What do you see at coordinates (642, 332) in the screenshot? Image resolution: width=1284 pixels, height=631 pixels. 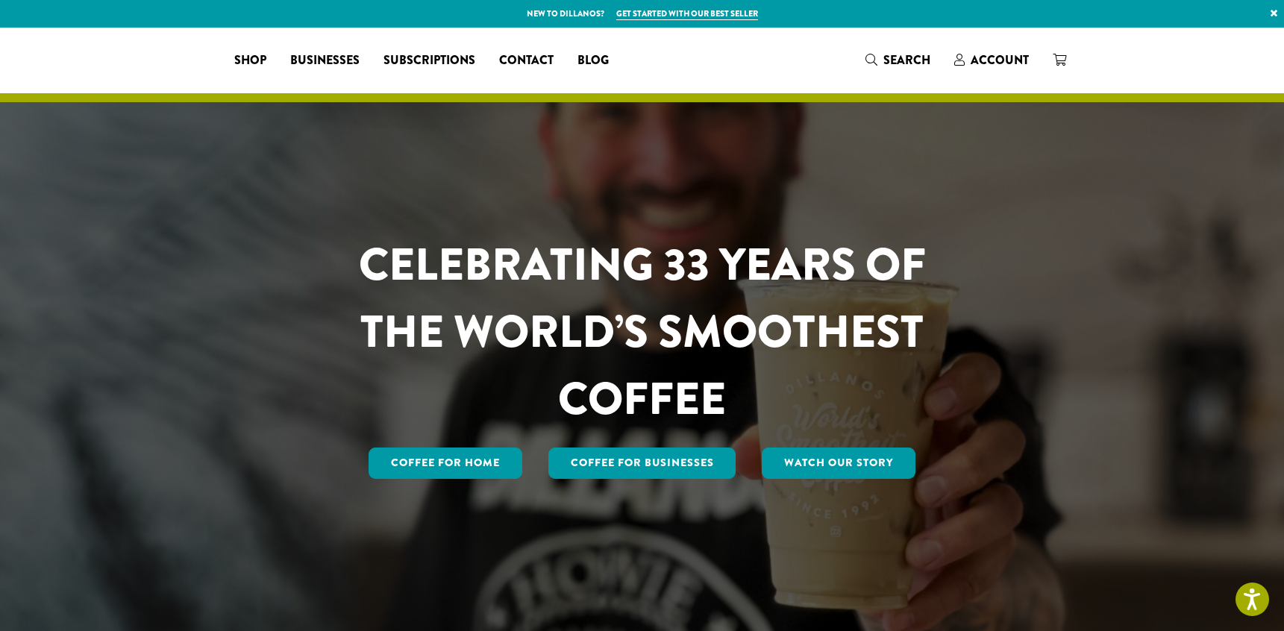 I see `h1: CELEBRATING 33 YEARS OF THE WORLD’S SMOOTHEST COFFEE` at bounding box center [642, 332].